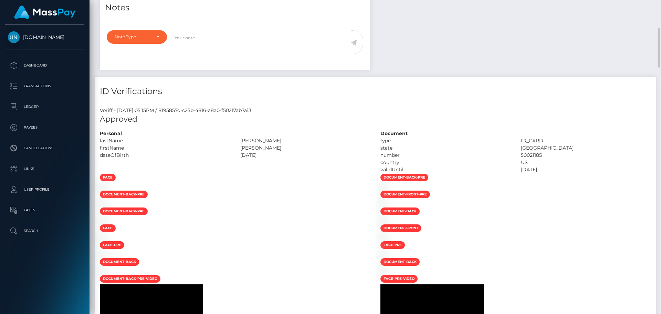  I want to click on img: MassPay Logo, so click(45, 12).